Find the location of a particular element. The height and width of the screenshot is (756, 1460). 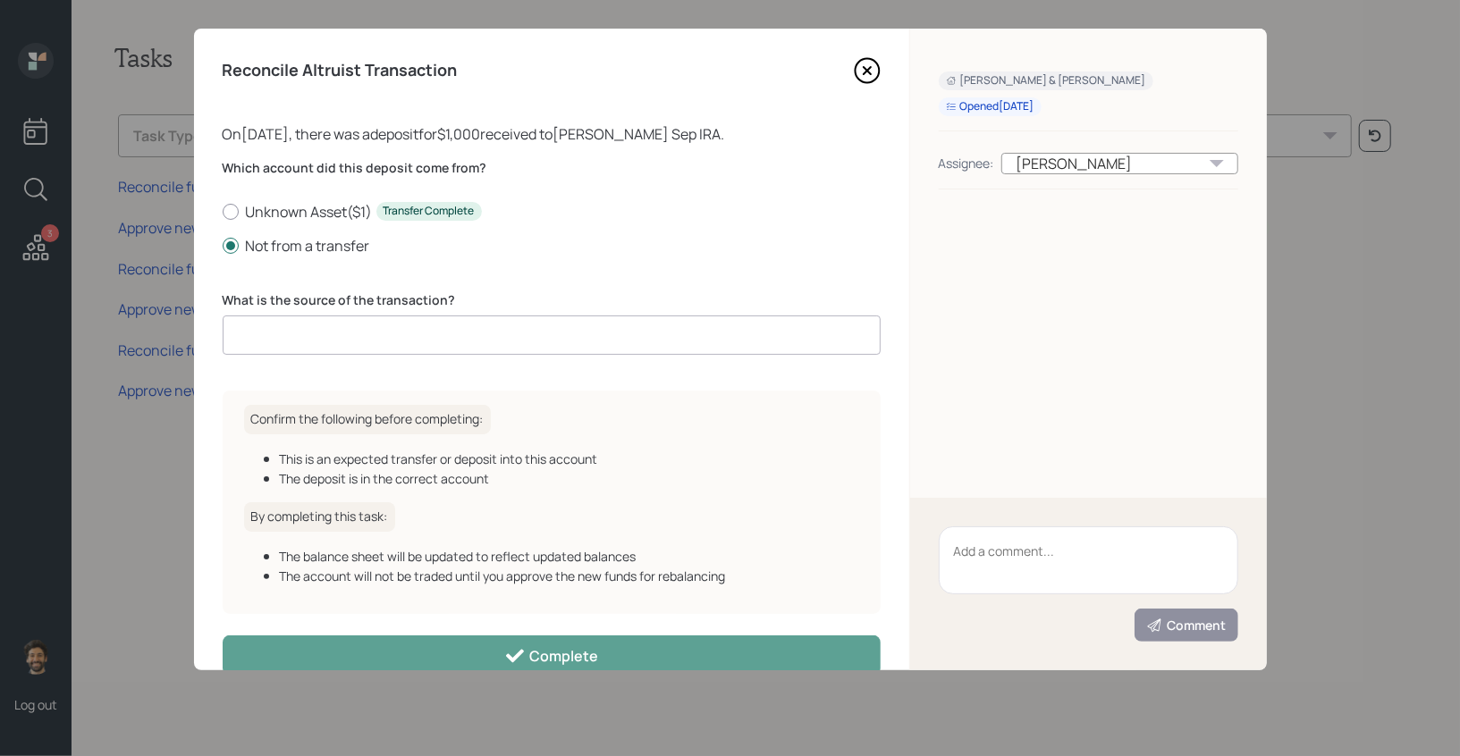

button: Comment is located at coordinates (1186, 625).